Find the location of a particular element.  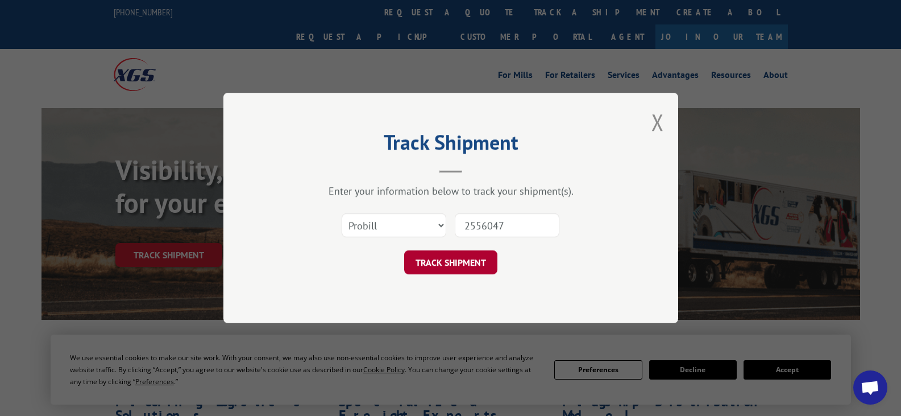

button: TRACK SHIPMENT is located at coordinates (451, 262).